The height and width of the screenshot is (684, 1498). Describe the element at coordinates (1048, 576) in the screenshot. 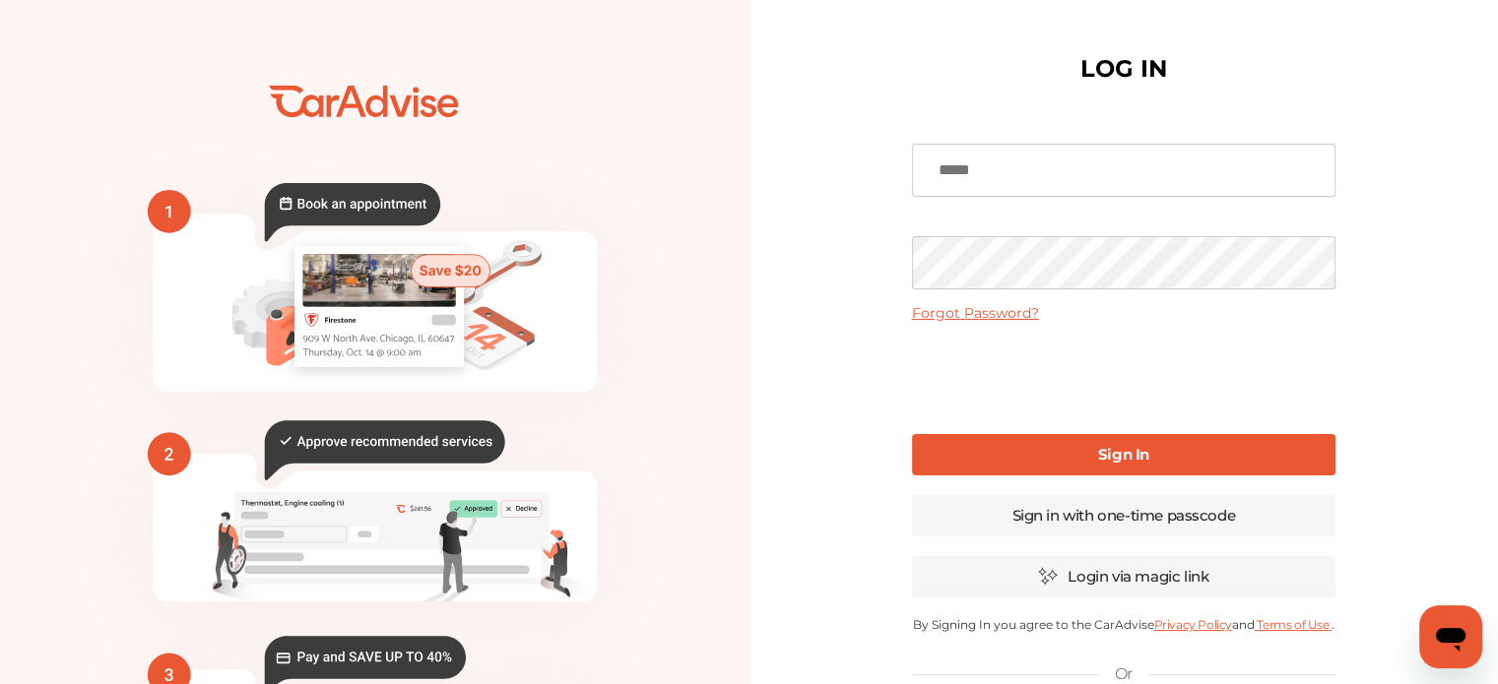

I see `img: magic_icon.32c66aac.svg` at that location.